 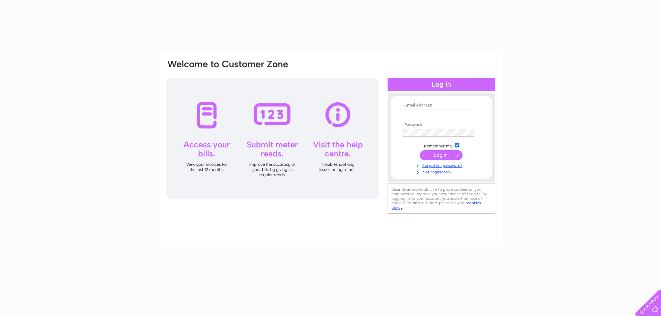 I want to click on th: Password:, so click(x=441, y=125).